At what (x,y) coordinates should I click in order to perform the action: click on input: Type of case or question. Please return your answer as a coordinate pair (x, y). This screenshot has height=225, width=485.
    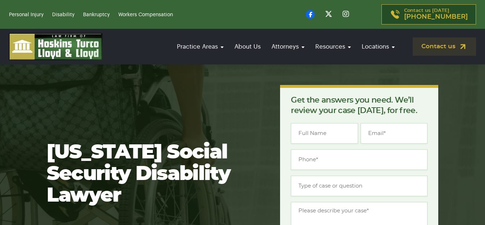
    Looking at the image, I should click on (359, 186).